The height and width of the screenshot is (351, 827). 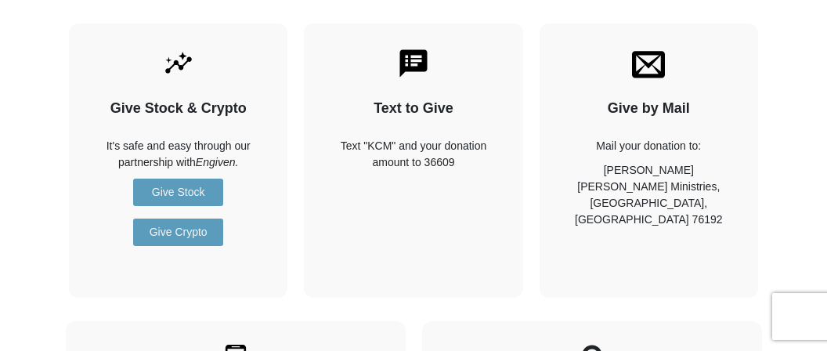 What do you see at coordinates (649, 146) in the screenshot?
I see `p: Mail your donation to:` at bounding box center [649, 146].